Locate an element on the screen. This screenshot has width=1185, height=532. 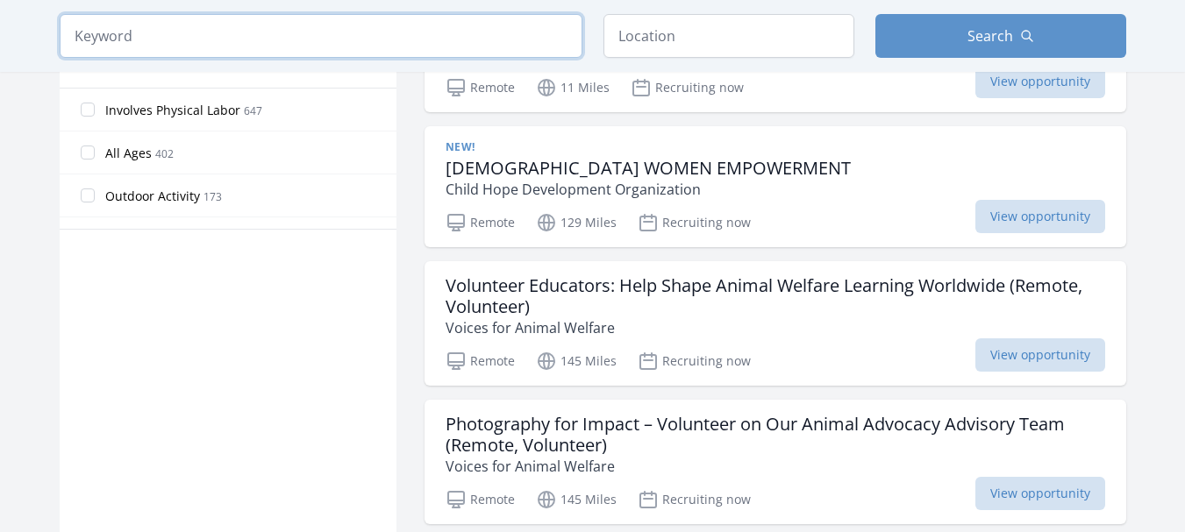
p: 11 Miles is located at coordinates (573, 88).